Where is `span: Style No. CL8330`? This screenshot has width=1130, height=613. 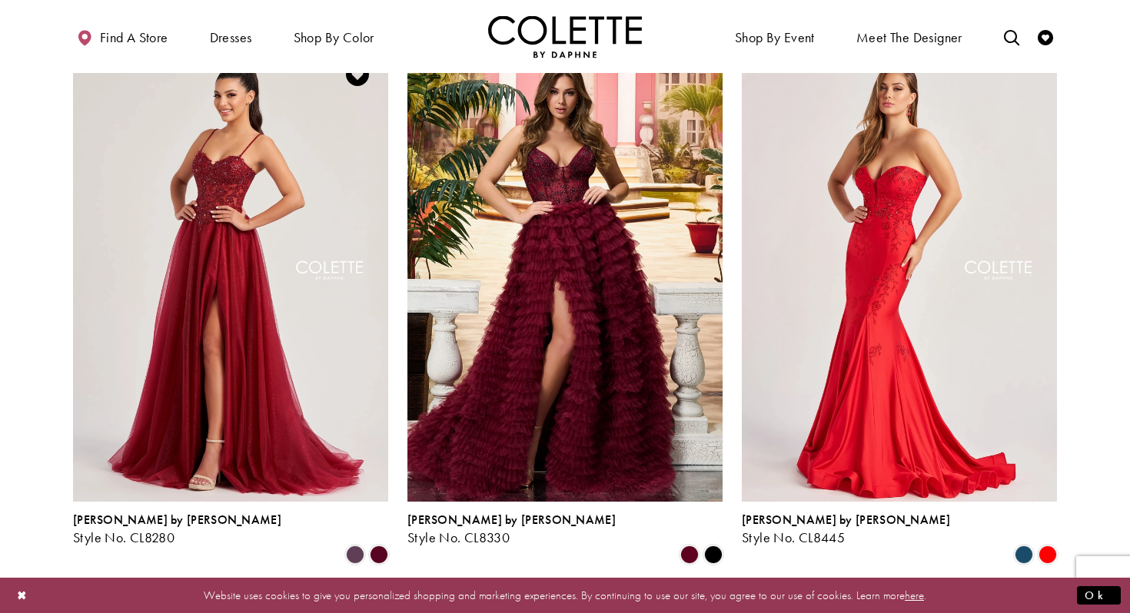 span: Style No. CL8330 is located at coordinates (458, 537).